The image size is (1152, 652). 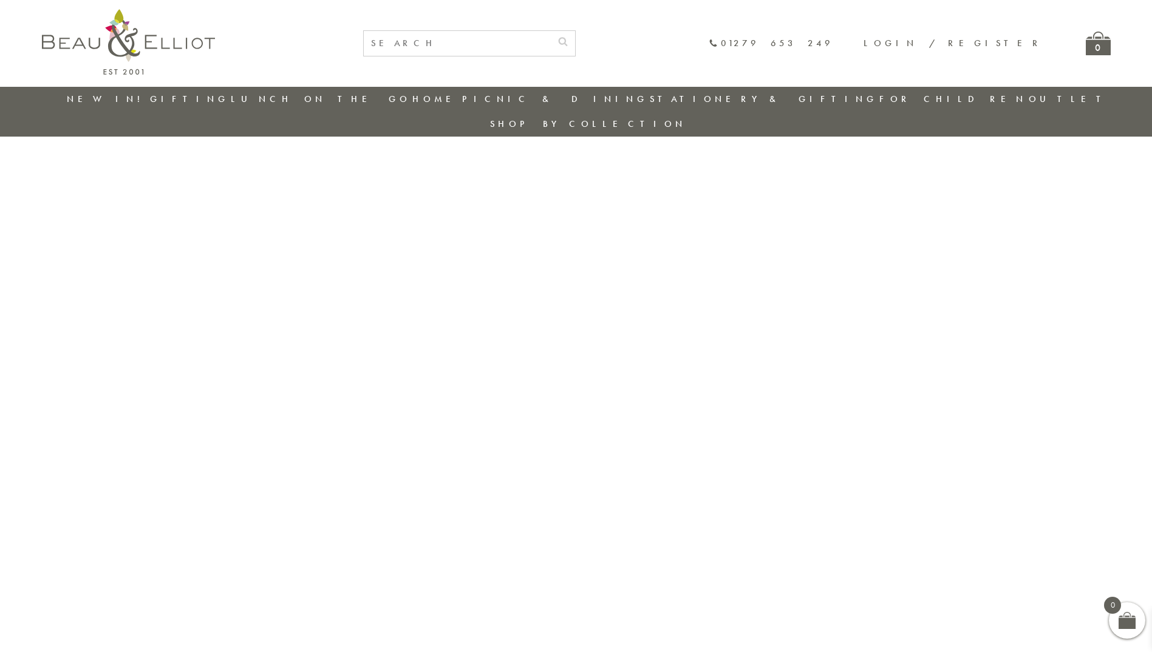 What do you see at coordinates (764, 99) in the screenshot?
I see `a: Stationery & Gifting` at bounding box center [764, 99].